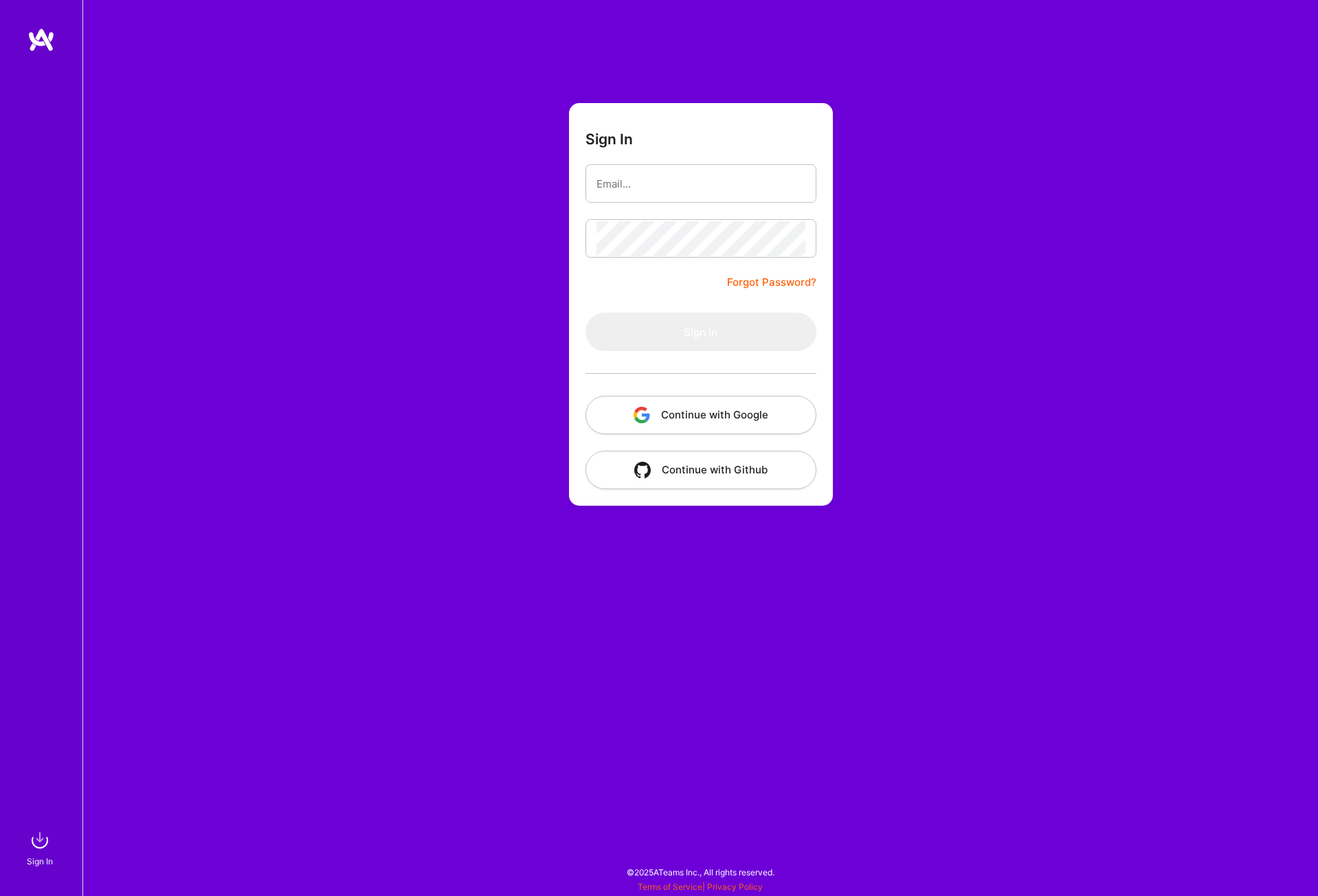 The width and height of the screenshot is (1318, 896). Describe the element at coordinates (734, 886) in the screenshot. I see `a: Privacy Policy` at that location.